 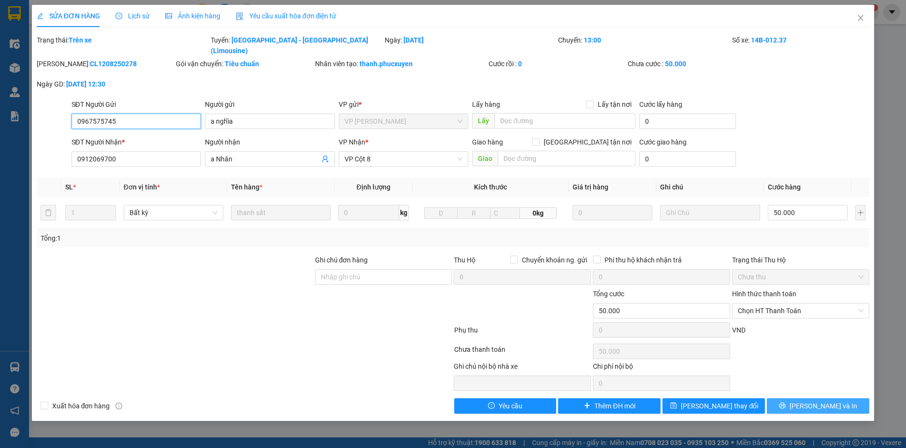 What do you see at coordinates (297, 45) in the screenshot?
I see `div: Tuyến:` at bounding box center [297, 45].